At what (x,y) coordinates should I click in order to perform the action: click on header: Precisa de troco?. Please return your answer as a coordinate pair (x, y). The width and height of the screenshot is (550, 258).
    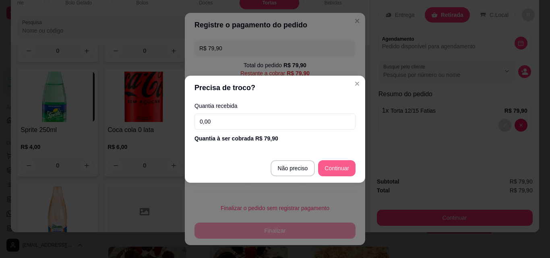
    Looking at the image, I should click on (275, 88).